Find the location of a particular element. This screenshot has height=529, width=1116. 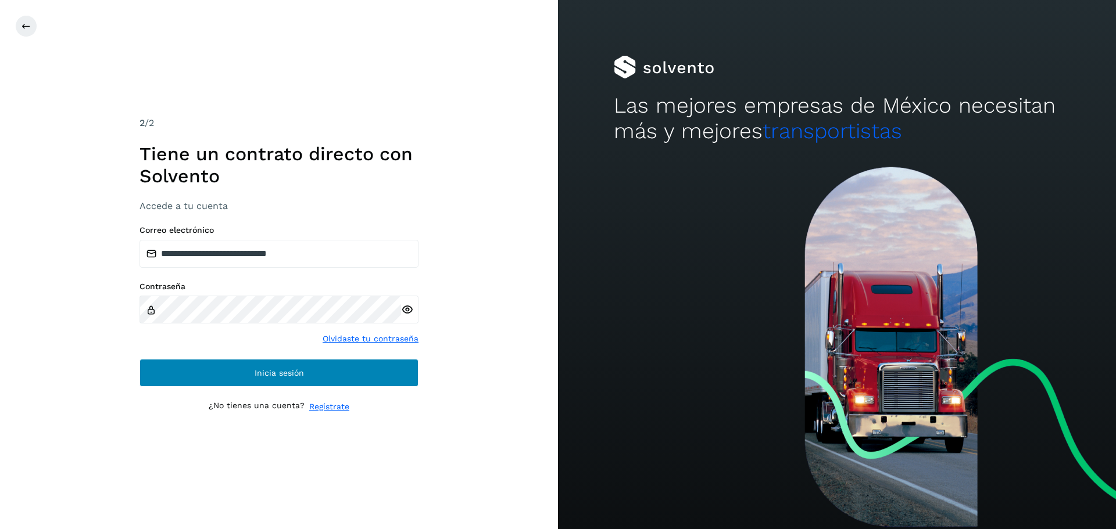

a: Regístrate is located at coordinates (329, 407).